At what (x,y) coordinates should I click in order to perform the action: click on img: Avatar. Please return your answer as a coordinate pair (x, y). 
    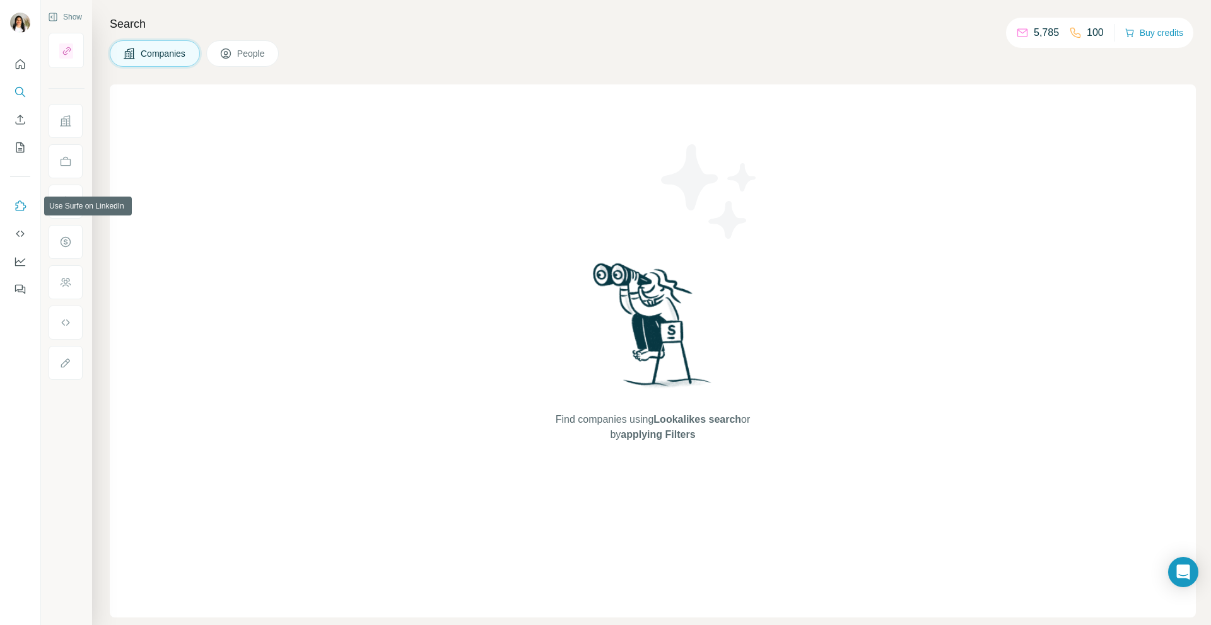
    Looking at the image, I should click on (20, 23).